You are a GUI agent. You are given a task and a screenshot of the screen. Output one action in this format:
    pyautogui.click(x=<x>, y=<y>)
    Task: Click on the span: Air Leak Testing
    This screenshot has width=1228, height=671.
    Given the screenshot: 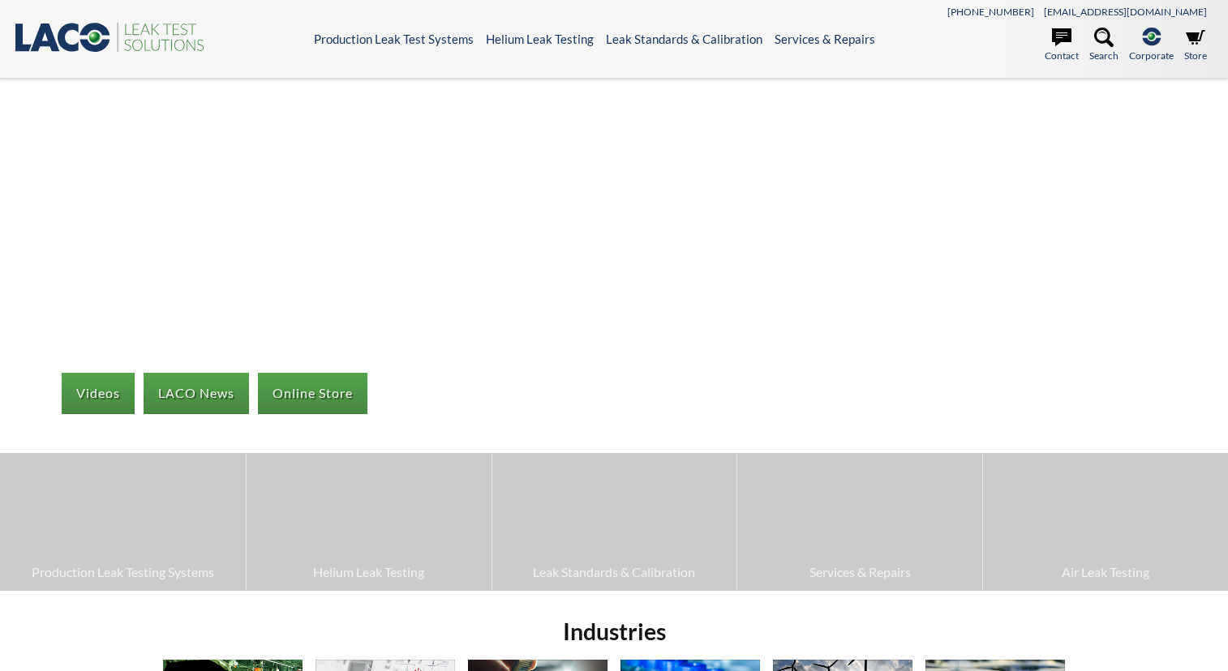 What is the action you would take?
    pyautogui.click(x=1105, y=572)
    